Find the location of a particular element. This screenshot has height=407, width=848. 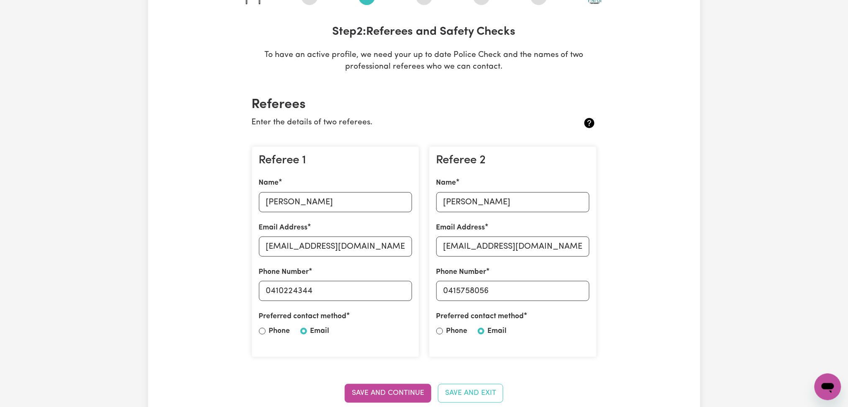

h3: Step 2 : Referees and Safety Checks is located at coordinates (424, 32).